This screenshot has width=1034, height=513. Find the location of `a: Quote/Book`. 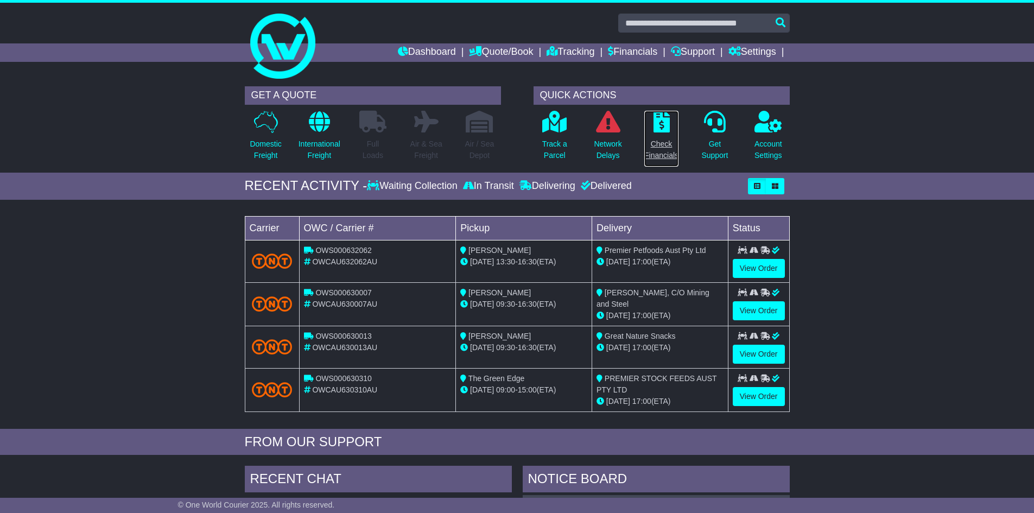

a: Quote/Book is located at coordinates (501, 53).